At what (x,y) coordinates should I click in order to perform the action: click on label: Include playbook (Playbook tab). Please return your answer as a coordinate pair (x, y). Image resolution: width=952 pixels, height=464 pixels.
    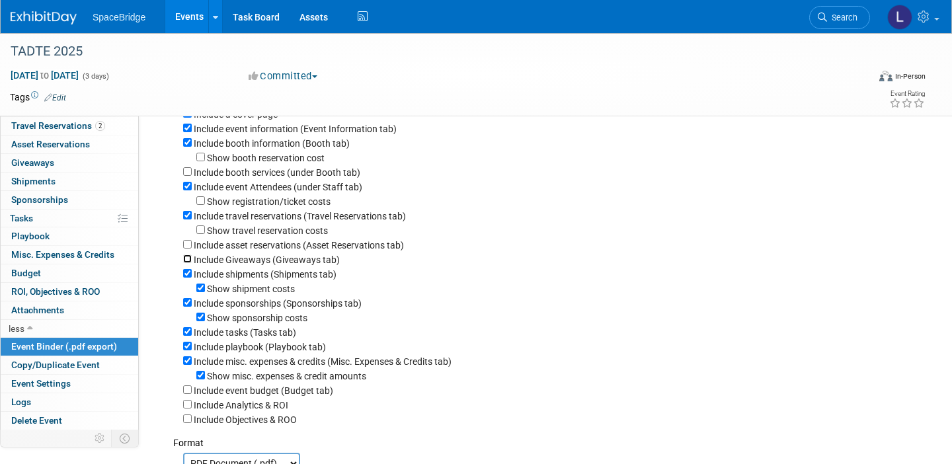
    Looking at the image, I should click on (260, 347).